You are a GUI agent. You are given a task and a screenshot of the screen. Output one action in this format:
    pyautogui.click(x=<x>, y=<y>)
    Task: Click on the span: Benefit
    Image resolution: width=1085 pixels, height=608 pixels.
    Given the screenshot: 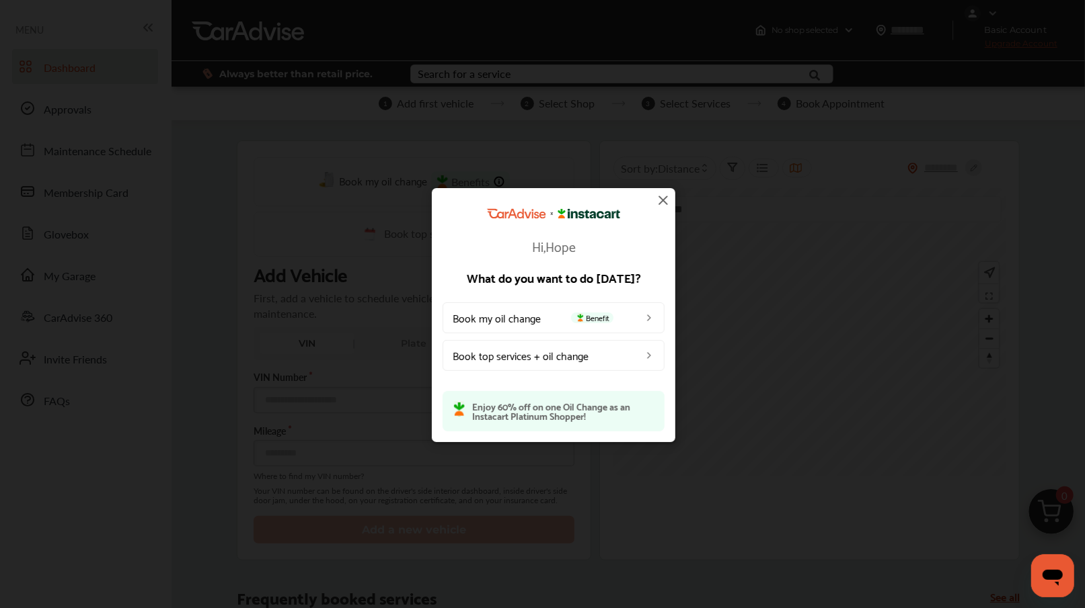 What is the action you would take?
    pyautogui.click(x=592, y=317)
    